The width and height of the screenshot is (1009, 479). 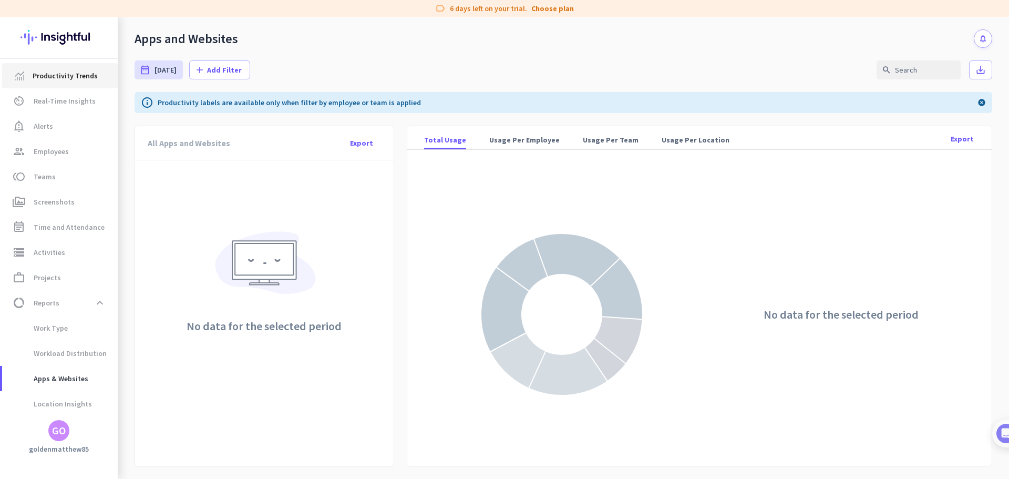 I want to click on a: menu-itemProductivity Trends, so click(x=60, y=76).